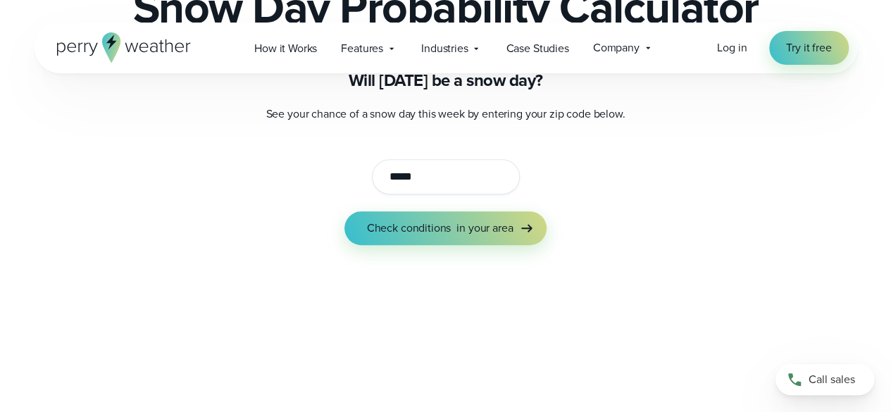 Image resolution: width=891 pixels, height=412 pixels. What do you see at coordinates (808, 48) in the screenshot?
I see `a: Try it free` at bounding box center [808, 48].